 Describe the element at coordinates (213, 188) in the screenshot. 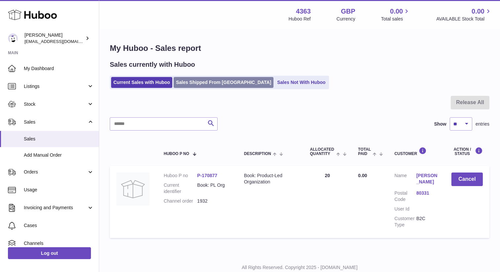

I see `dd: Book: PL Org` at that location.